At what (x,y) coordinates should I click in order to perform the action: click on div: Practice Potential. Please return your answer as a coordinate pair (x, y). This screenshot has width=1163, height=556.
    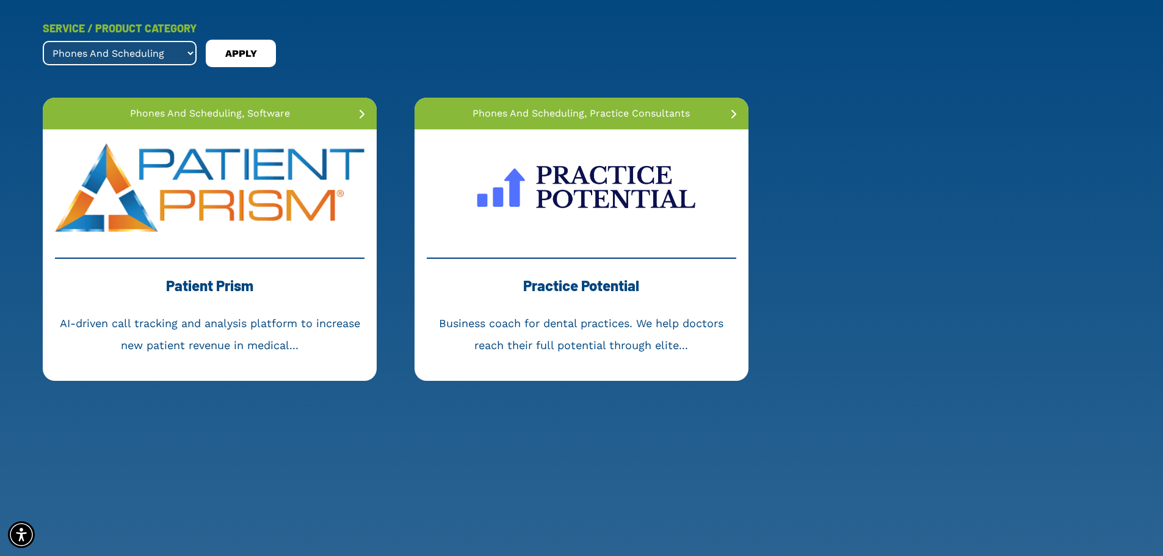
    Looking at the image, I should click on (581, 292).